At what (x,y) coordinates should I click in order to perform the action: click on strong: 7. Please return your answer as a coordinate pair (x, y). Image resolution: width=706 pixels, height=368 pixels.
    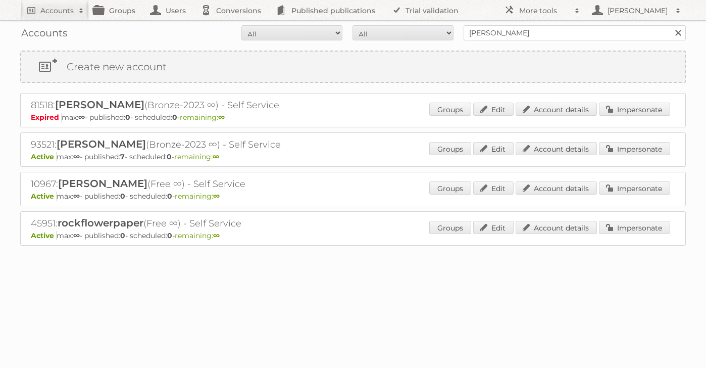
    Looking at the image, I should click on (122, 157).